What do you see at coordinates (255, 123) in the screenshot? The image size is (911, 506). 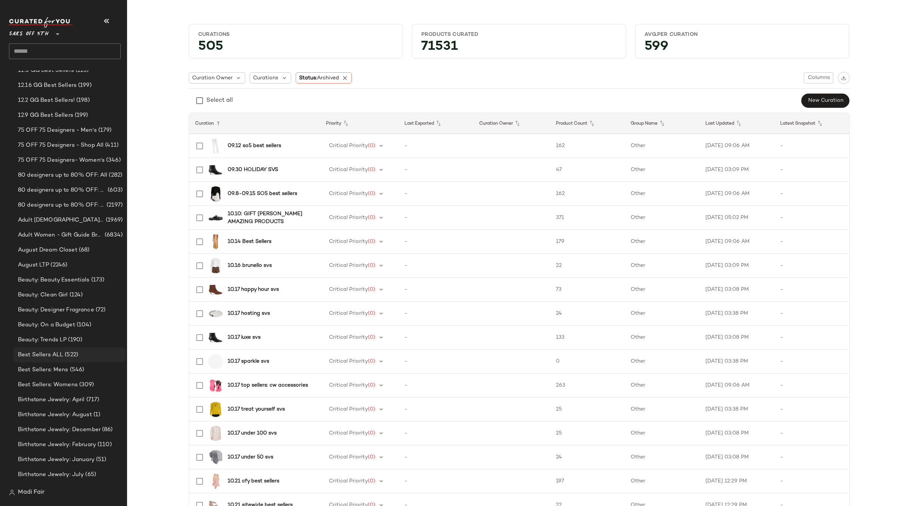 I see `th: Curation` at bounding box center [255, 123].